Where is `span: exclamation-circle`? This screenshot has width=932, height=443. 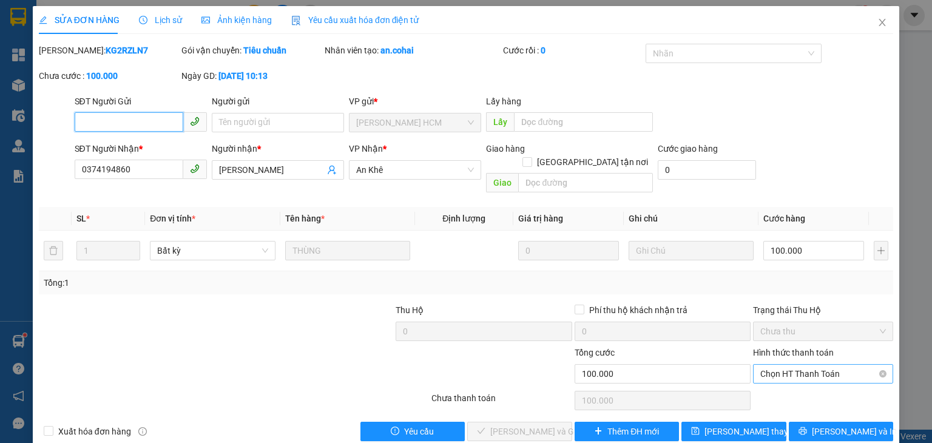
span: exclamation-circle is located at coordinates (395, 432).